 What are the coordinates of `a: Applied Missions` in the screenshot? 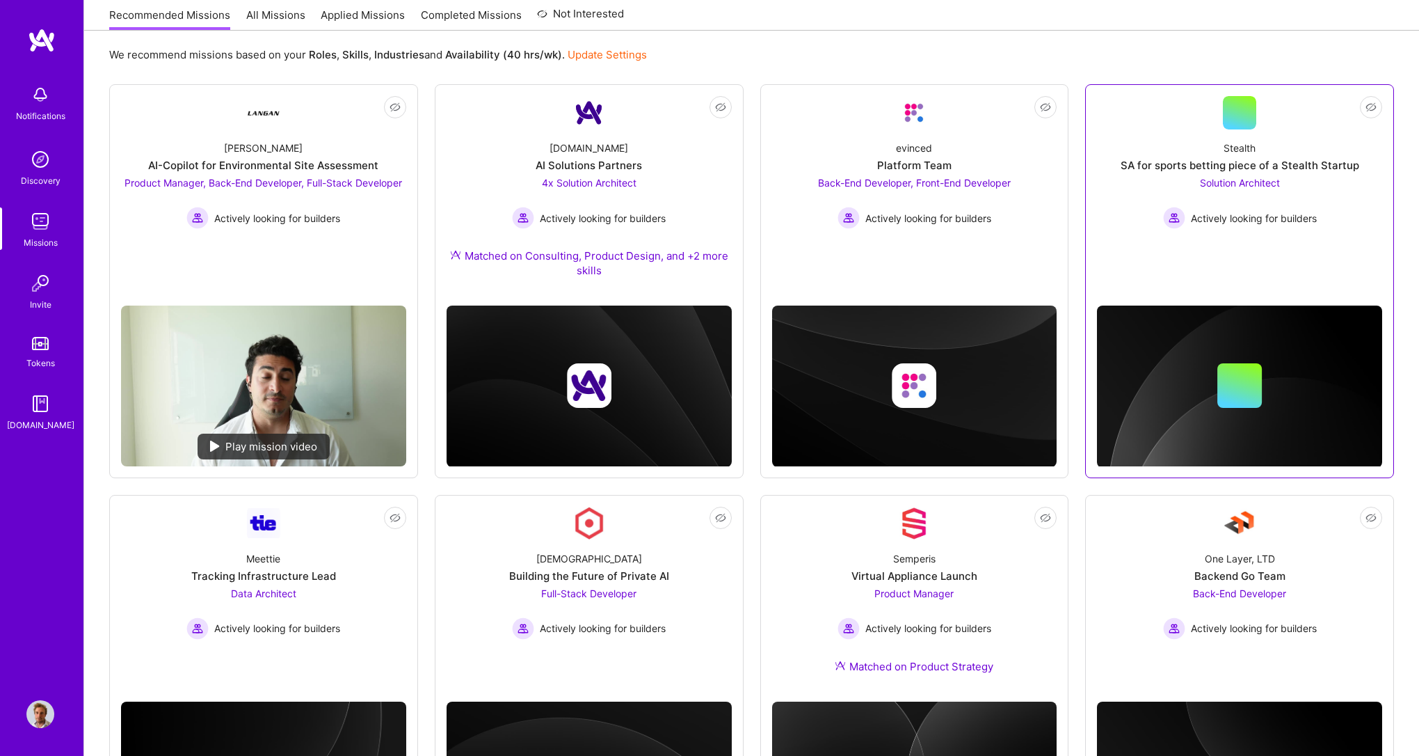 It's located at (362, 19).